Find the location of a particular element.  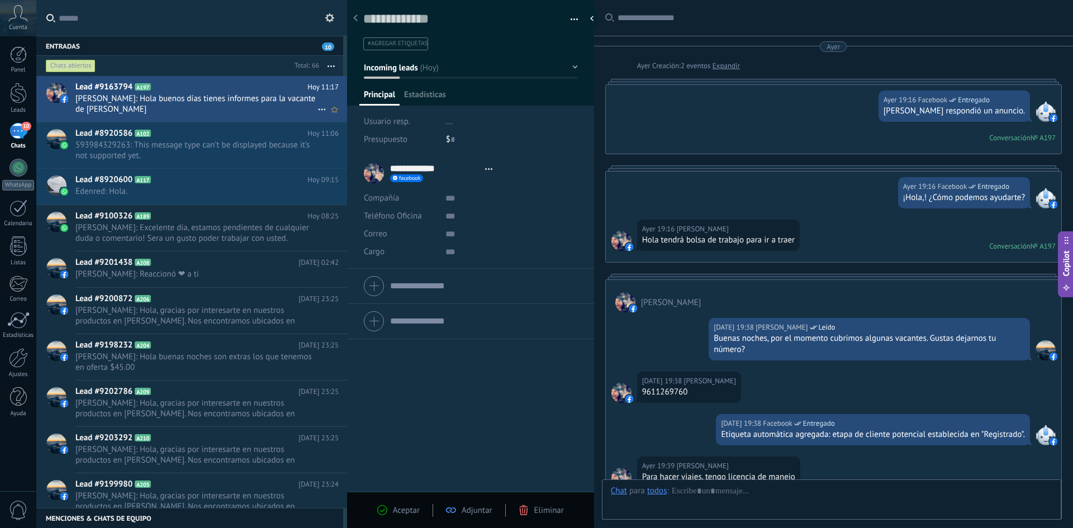

span: Lead #9163794 is located at coordinates (104, 87).